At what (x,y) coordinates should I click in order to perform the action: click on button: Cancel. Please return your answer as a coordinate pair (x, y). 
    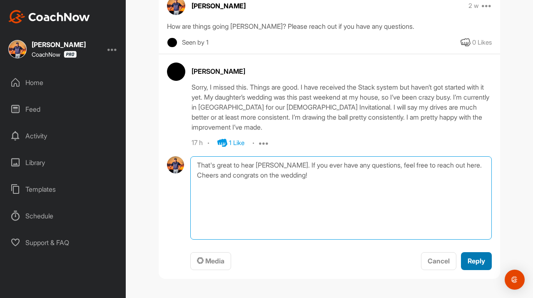
    Looking at the image, I should click on (439, 261).